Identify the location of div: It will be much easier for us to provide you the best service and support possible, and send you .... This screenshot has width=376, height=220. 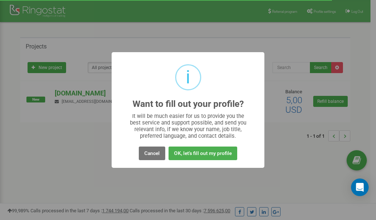
(188, 126).